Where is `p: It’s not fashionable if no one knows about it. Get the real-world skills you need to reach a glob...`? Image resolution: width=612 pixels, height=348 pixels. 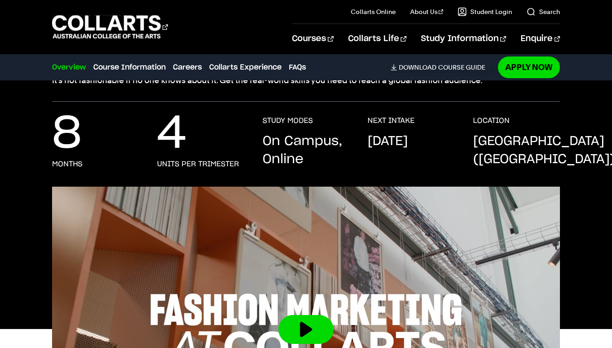 p: It’s not fashionable if no one knows about it. Get the real-world skills you need to reach a glob... is located at coordinates (306, 81).